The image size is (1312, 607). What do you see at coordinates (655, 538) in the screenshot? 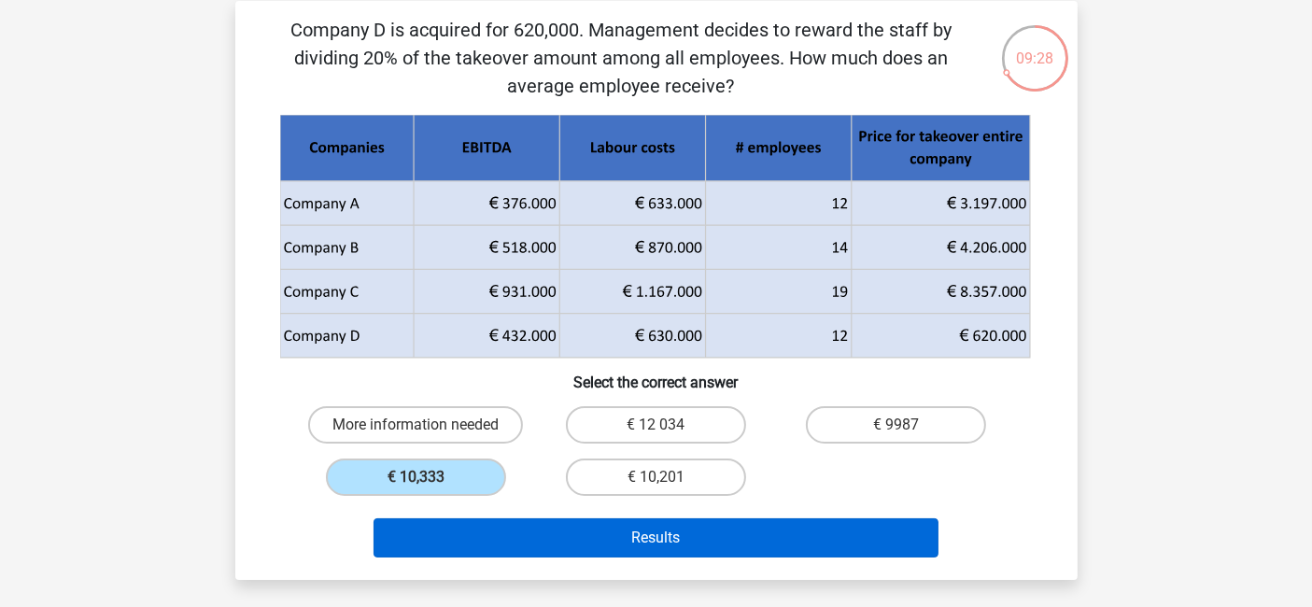
I see `button: Results` at bounding box center [655, 538].